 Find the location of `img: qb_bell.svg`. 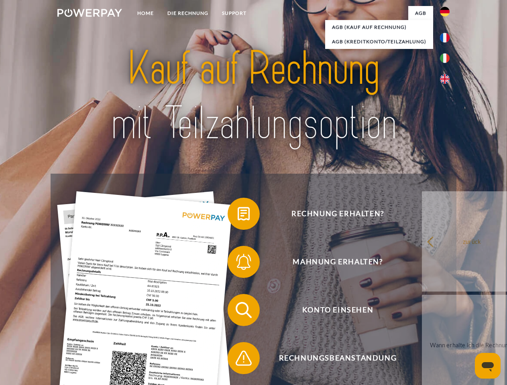

img: qb_bell.svg is located at coordinates (244, 262).